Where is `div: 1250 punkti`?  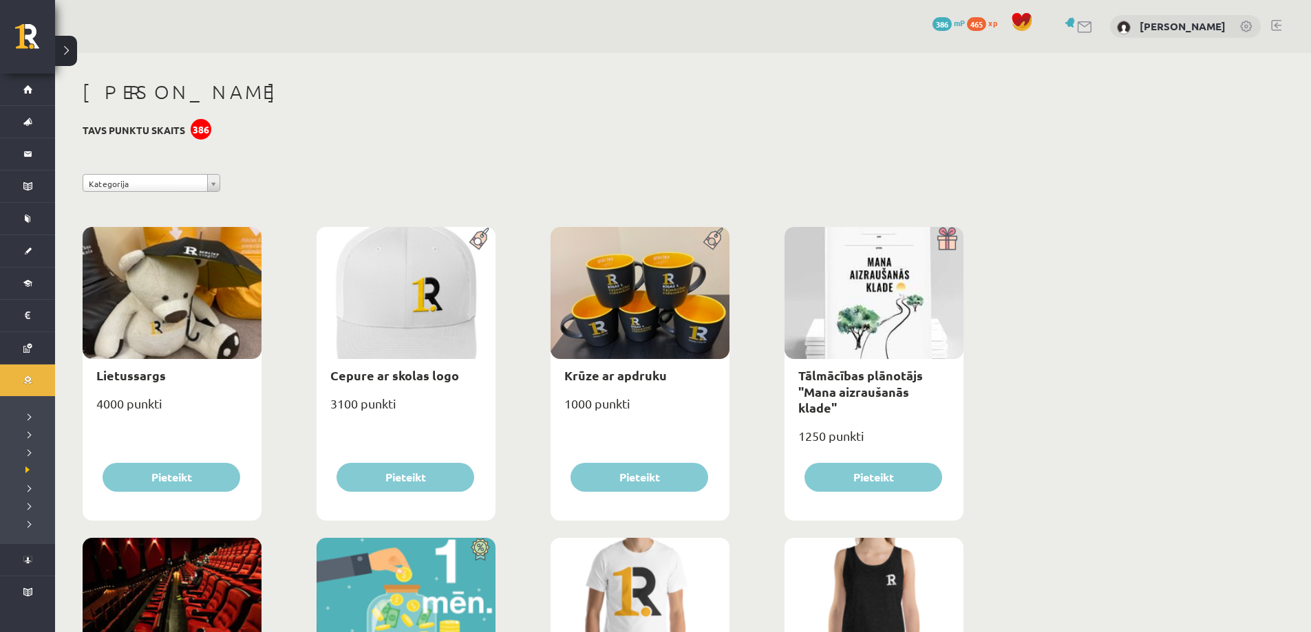
div: 1250 punkti is located at coordinates (874, 442).